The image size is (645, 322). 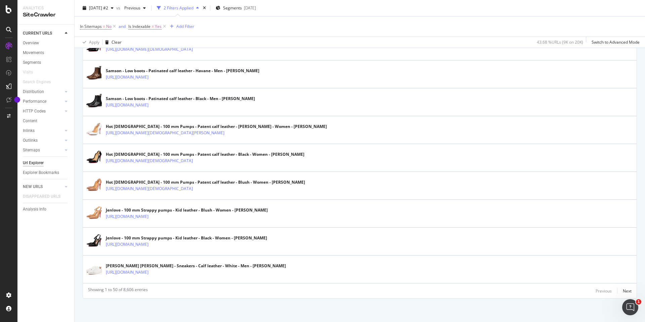 I want to click on a: Analysis Info, so click(x=46, y=209).